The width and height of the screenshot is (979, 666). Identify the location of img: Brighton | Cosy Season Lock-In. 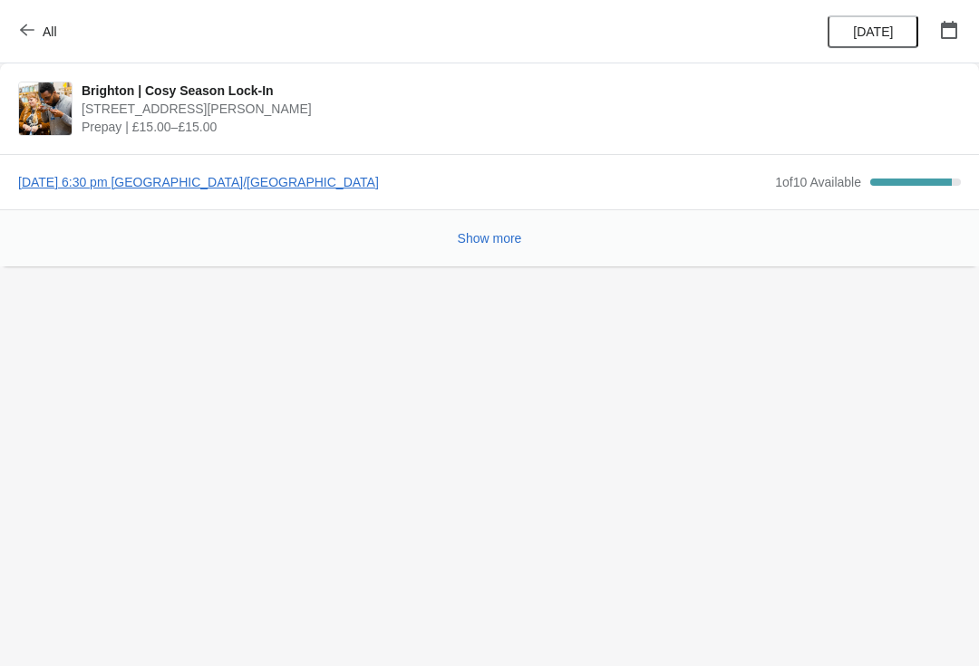
(45, 109).